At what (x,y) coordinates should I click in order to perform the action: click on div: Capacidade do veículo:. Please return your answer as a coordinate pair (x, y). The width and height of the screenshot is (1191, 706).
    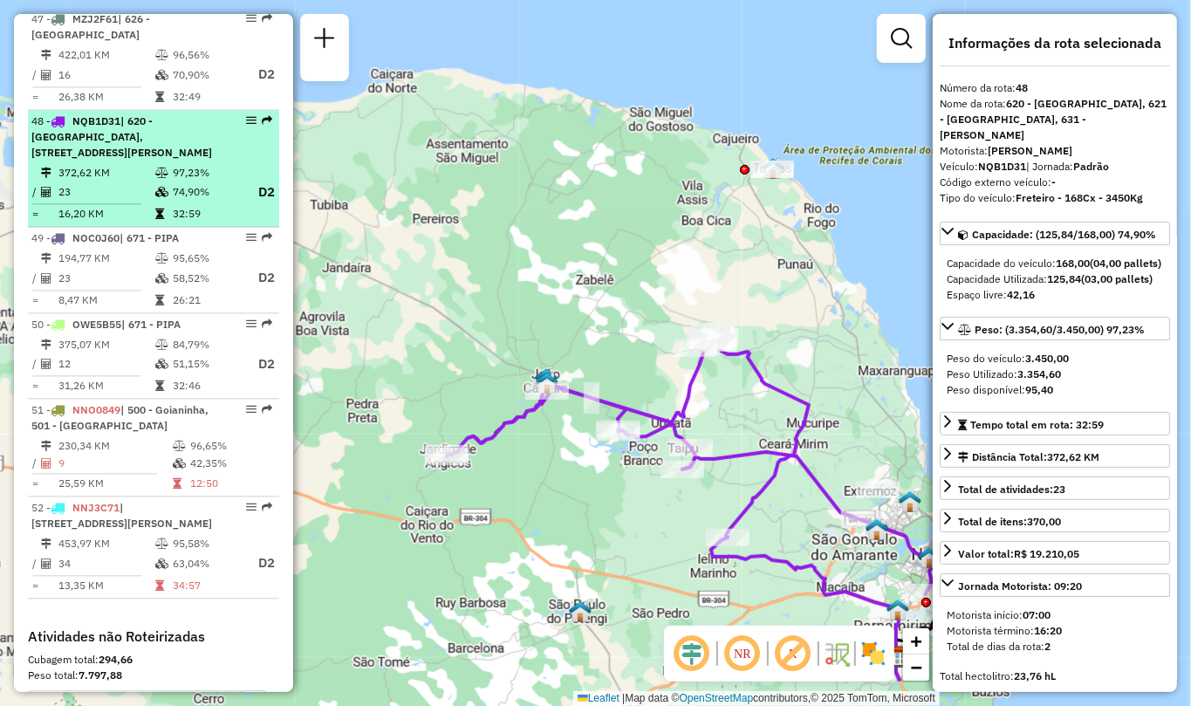
    Looking at the image, I should click on (1055, 263).